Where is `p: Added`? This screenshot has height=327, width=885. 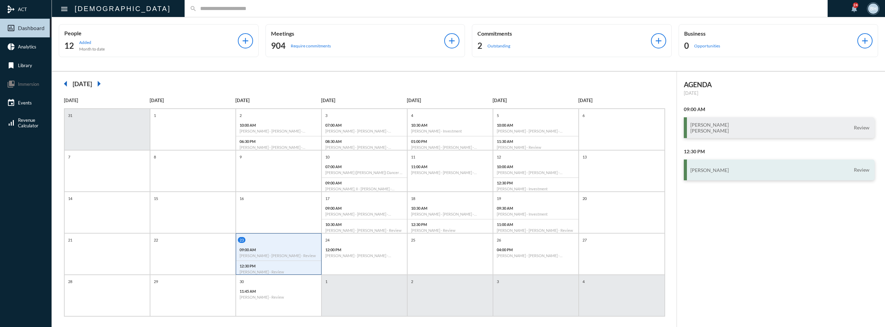
p: Added is located at coordinates (92, 42).